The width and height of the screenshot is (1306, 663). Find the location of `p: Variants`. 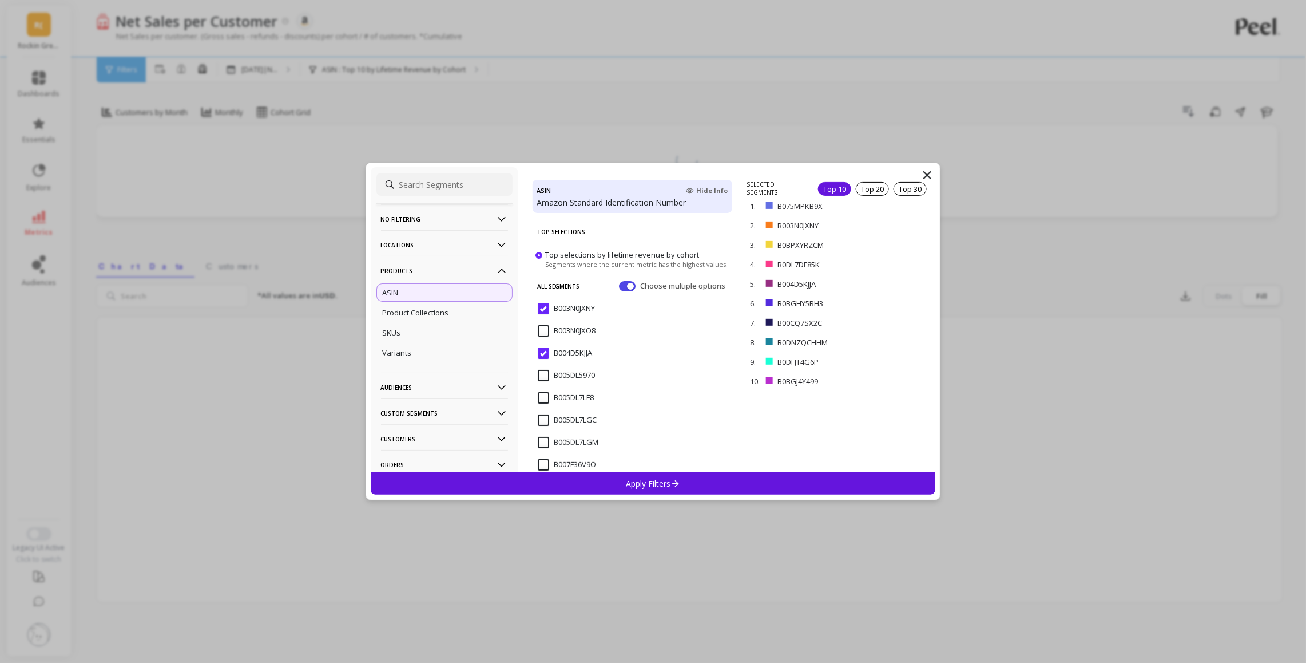

p: Variants is located at coordinates (397, 353).